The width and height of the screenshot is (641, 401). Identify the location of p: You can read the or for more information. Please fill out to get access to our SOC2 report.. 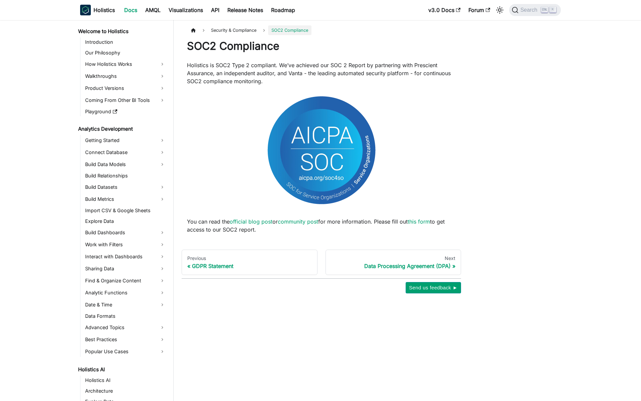
(321, 225).